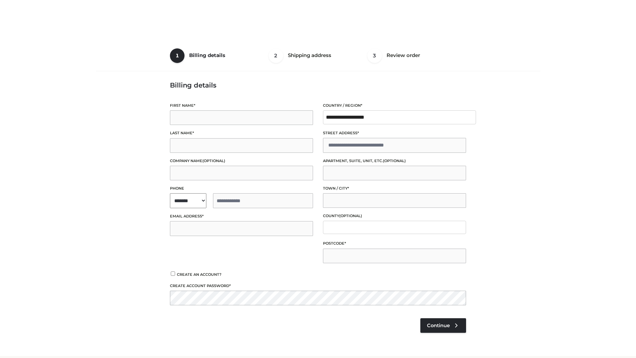 This screenshot has height=358, width=636. I want to click on h3: Billing details, so click(318, 85).